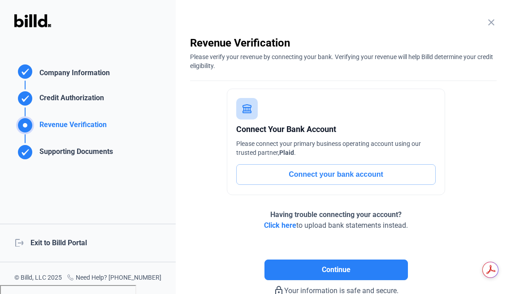  Describe the element at coordinates (336, 175) in the screenshot. I see `button: Connect your bank account` at that location.